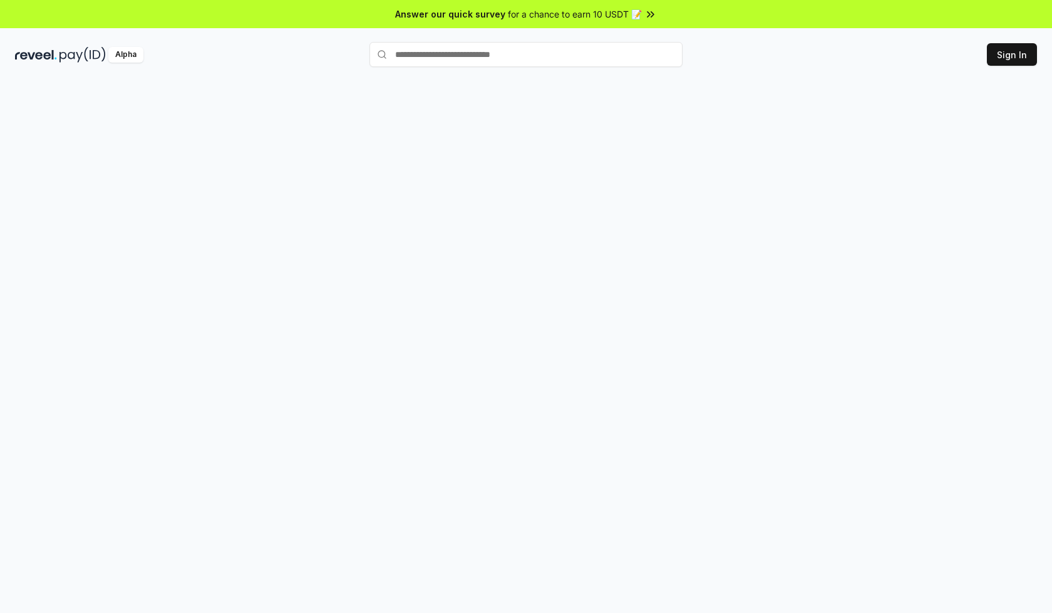 The width and height of the screenshot is (1052, 613). Describe the element at coordinates (36, 54) in the screenshot. I see `img: reveel_dark` at that location.